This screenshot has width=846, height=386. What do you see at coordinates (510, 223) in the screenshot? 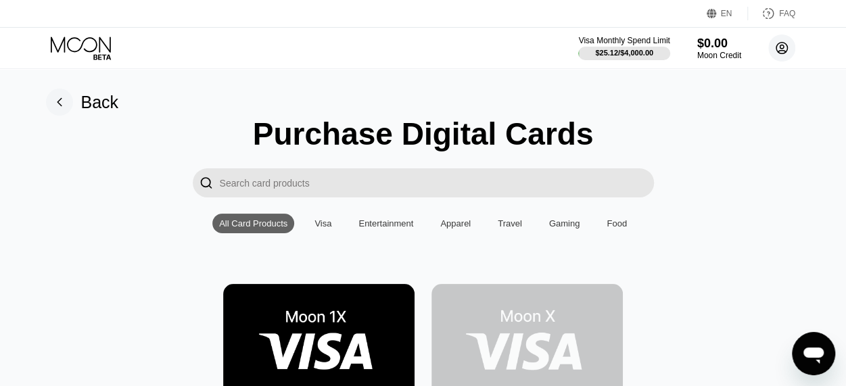
I see `div: Travel` at bounding box center [510, 223].